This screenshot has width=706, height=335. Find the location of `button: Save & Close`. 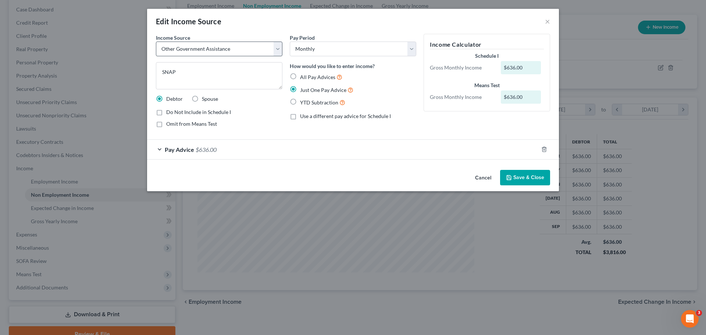

button: Save & Close is located at coordinates (525, 178).